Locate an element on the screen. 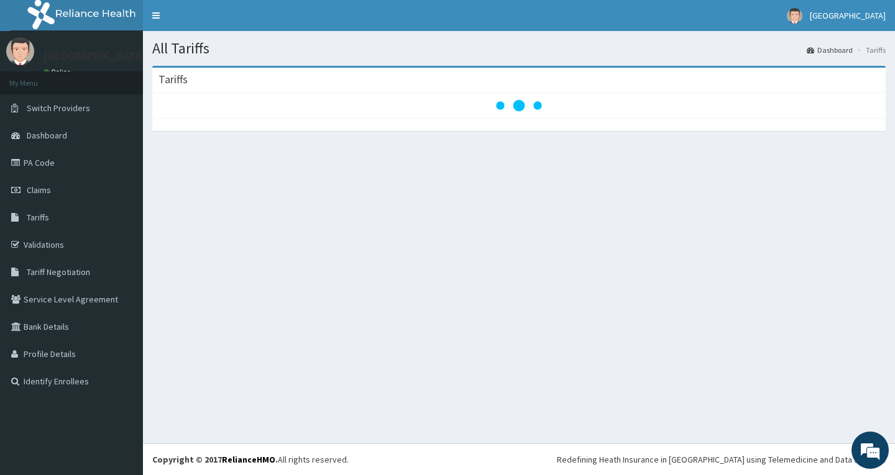 The image size is (895, 475). a: Dashboard is located at coordinates (829, 50).